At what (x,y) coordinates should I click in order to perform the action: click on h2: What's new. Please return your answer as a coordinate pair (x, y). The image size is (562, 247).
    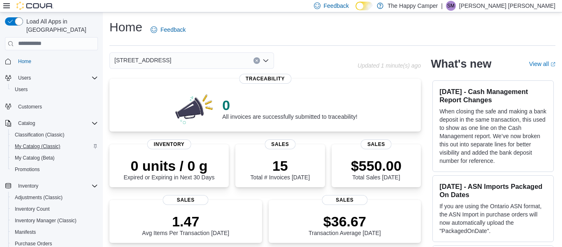
    Looking at the image, I should click on (461, 64).